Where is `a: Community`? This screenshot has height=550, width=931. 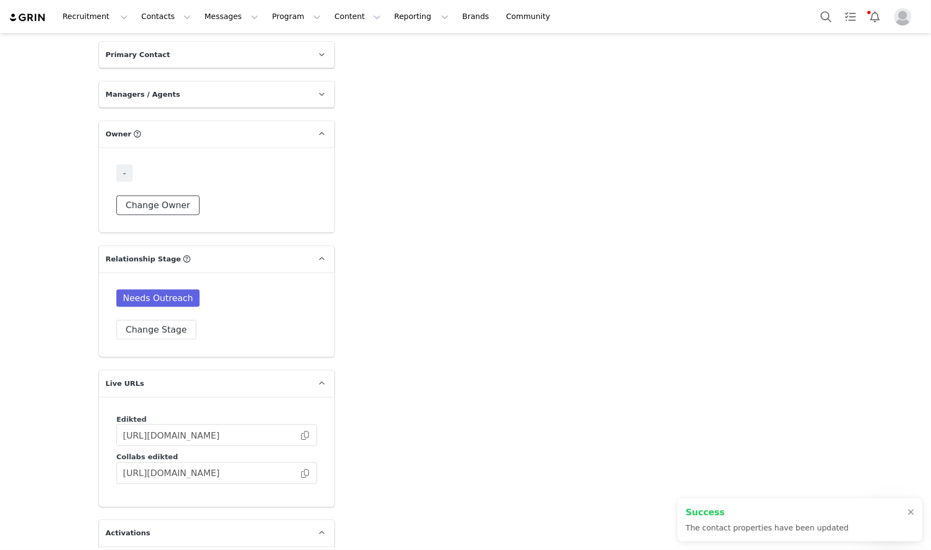 a: Community is located at coordinates (531, 16).